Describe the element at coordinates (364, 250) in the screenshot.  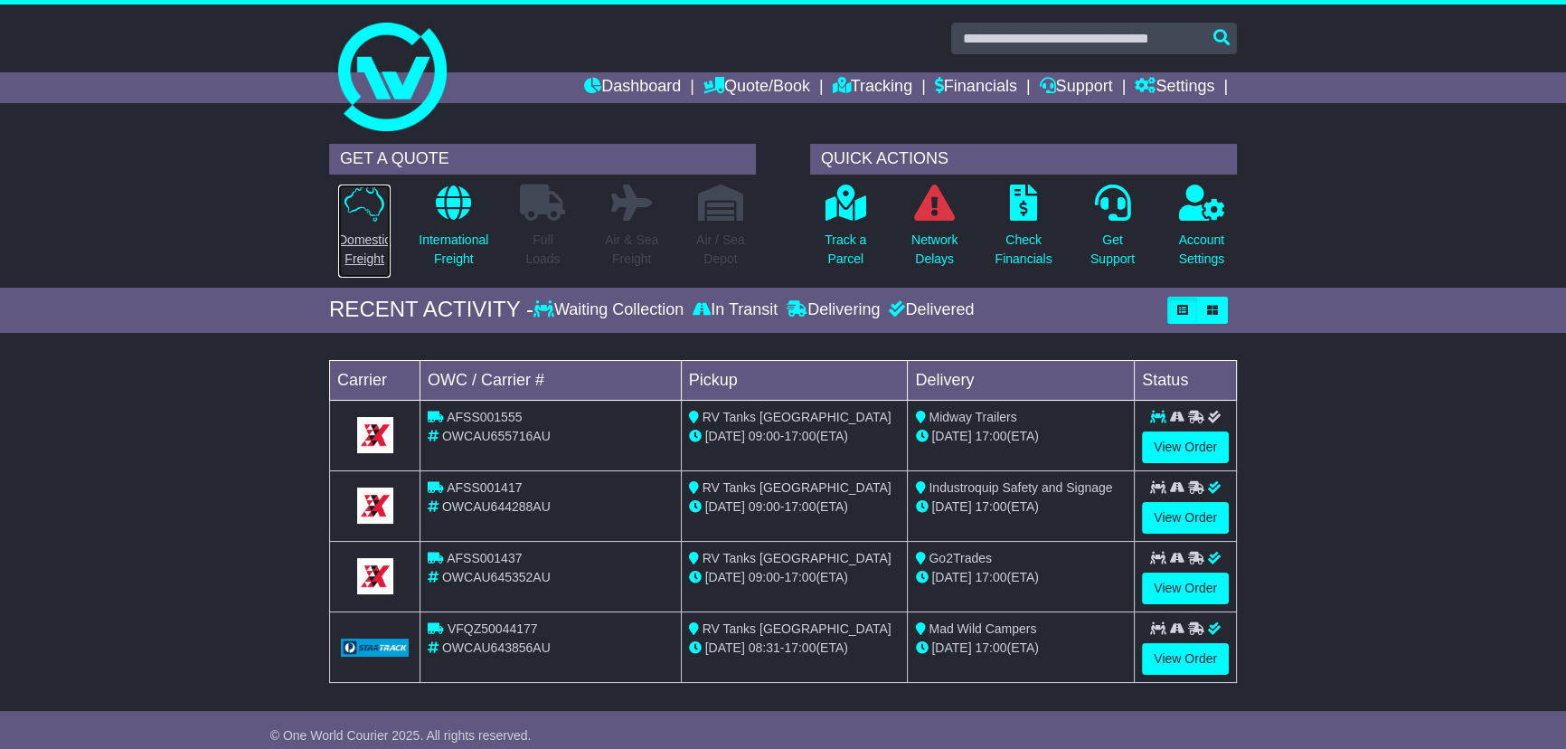
I see `p: Domestic Freight` at that location.